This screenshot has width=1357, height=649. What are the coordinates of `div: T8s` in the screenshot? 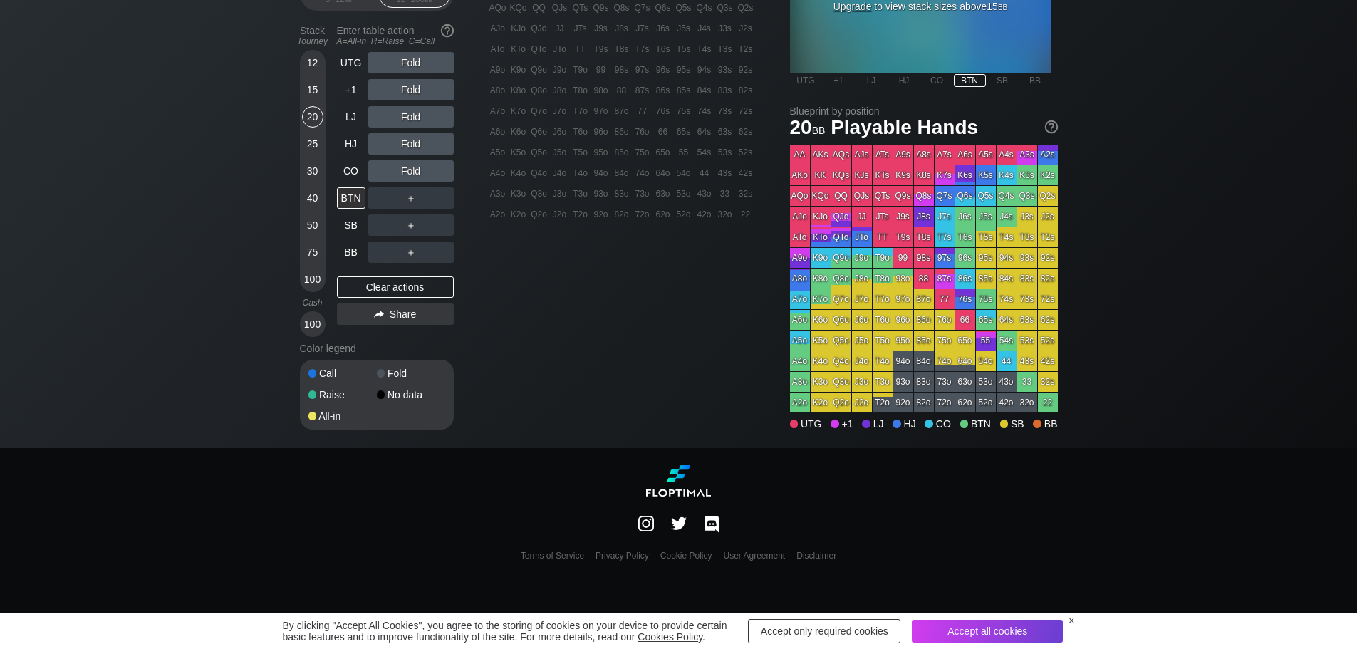 It's located at (622, 49).